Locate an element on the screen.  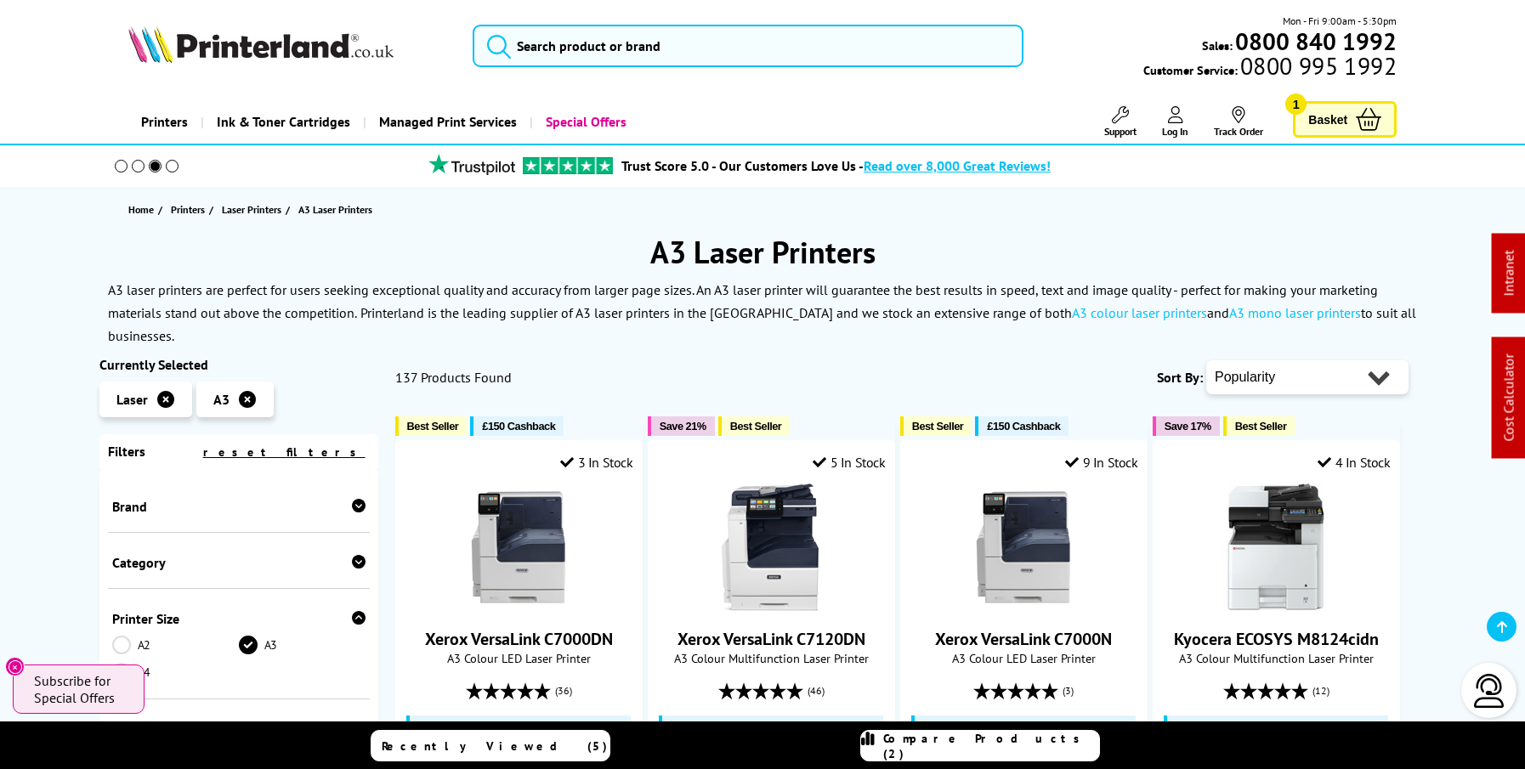
div: Category is located at coordinates (239, 563).